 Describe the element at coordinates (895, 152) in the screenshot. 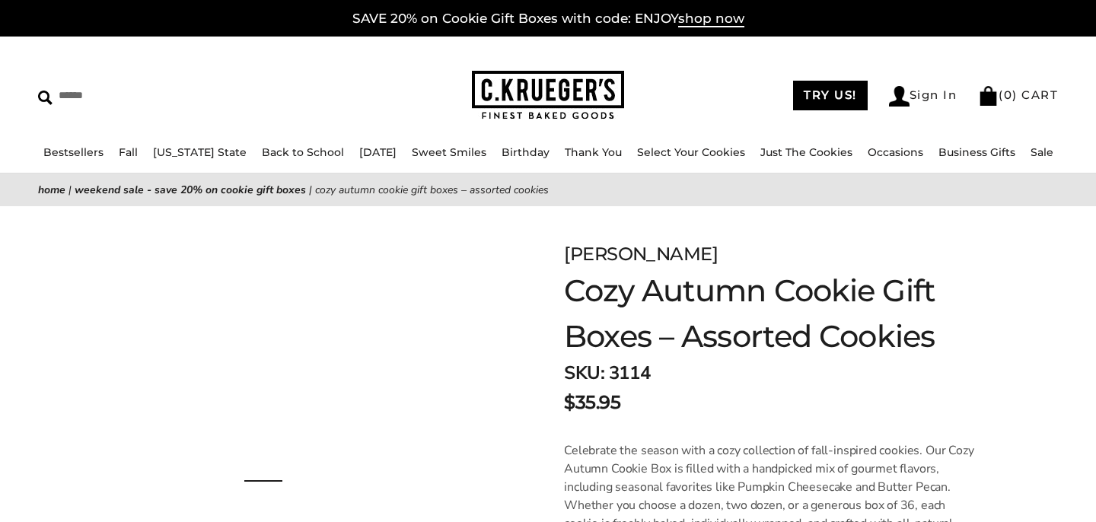

I see `a: Occasions` at that location.